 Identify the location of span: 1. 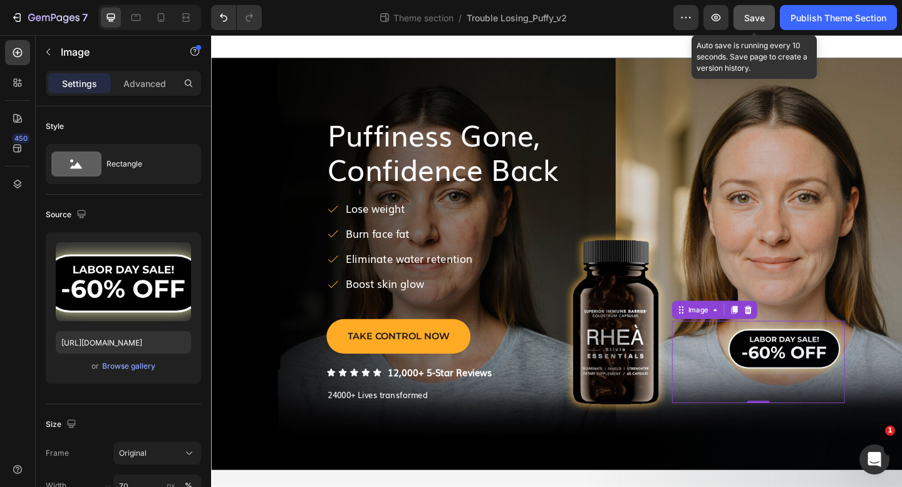
(890, 431).